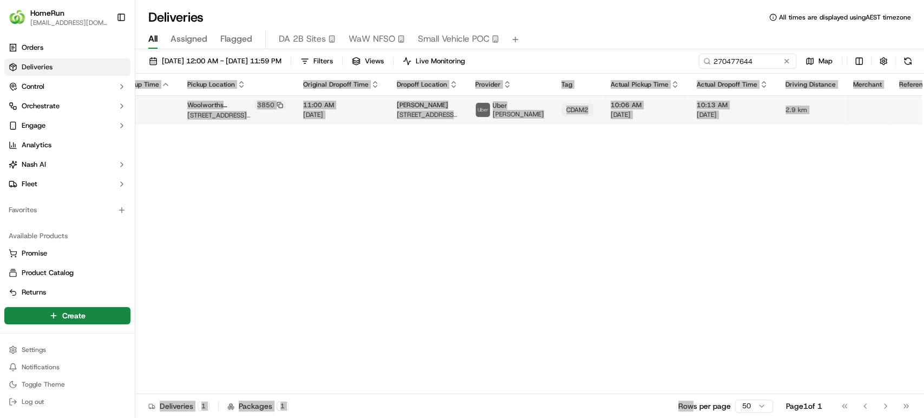  What do you see at coordinates (258, 406) in the screenshot?
I see `div: Packages` at bounding box center [258, 406].